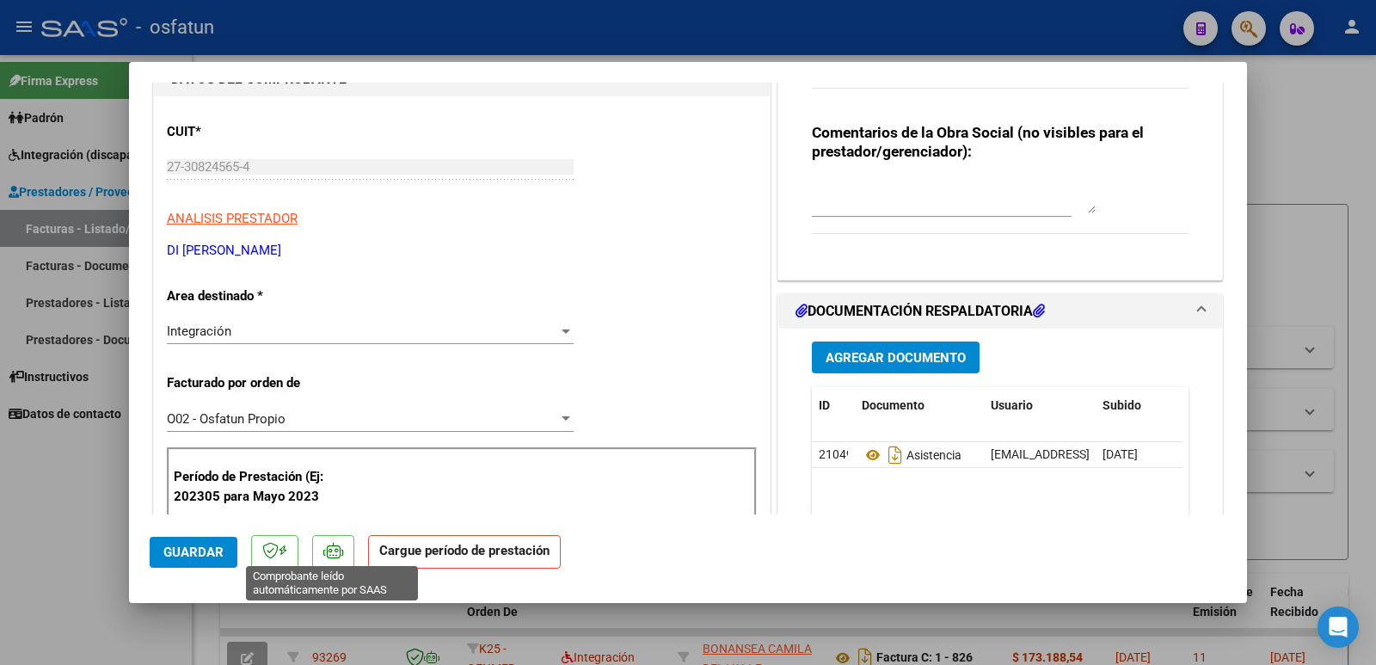 Image resolution: width=1376 pixels, height=665 pixels. What do you see at coordinates (255, 296) in the screenshot?
I see `p: Area destinado *` at bounding box center [255, 296].